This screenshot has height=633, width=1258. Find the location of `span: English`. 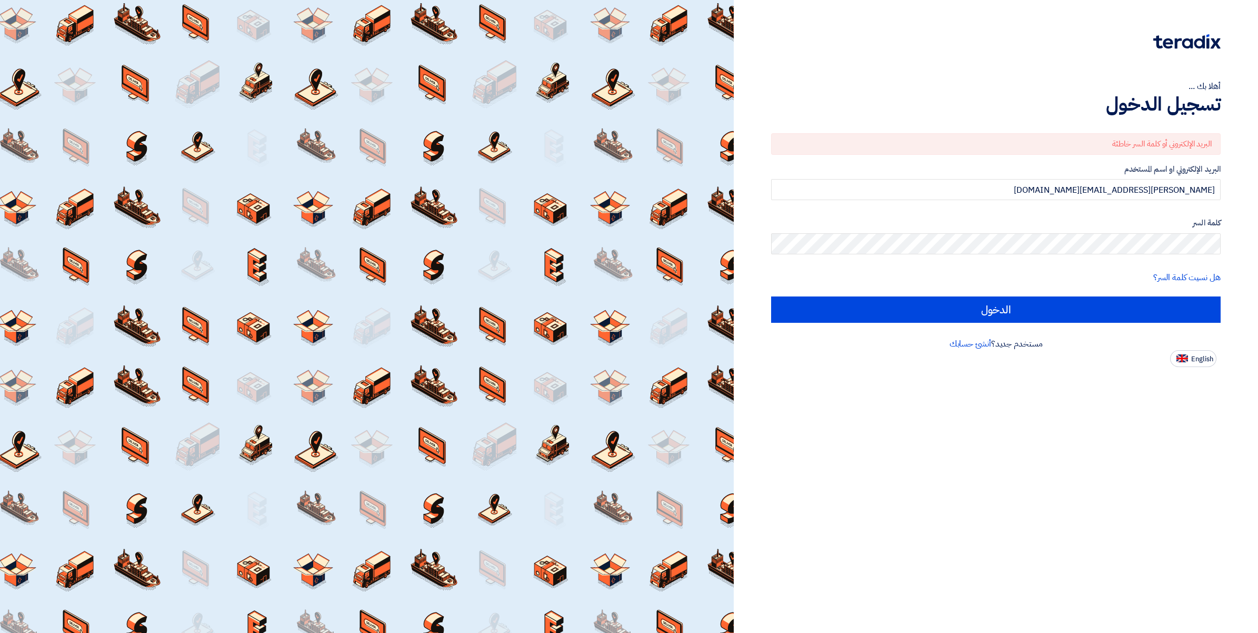

span: English is located at coordinates (1202, 359).